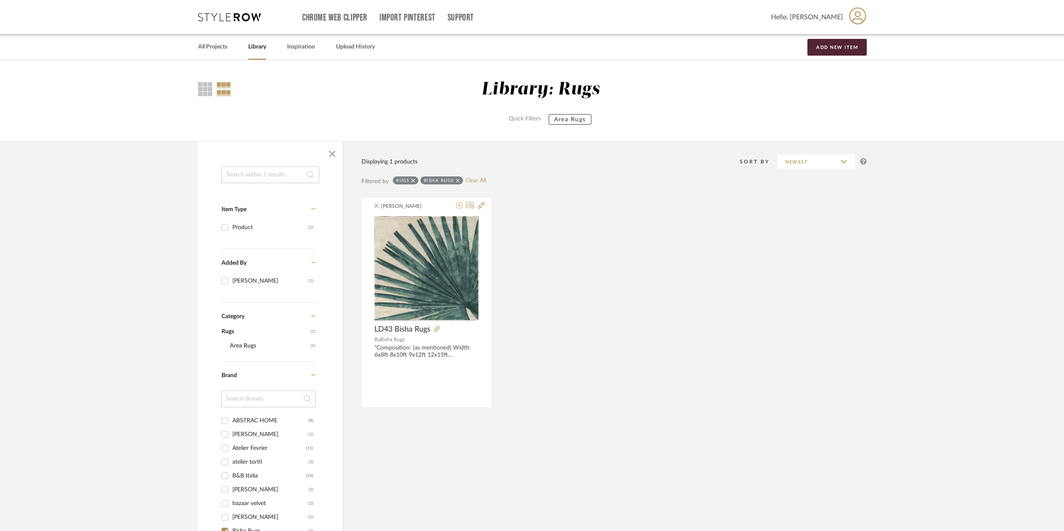  What do you see at coordinates (476, 181) in the screenshot?
I see `a: Clear All` at bounding box center [476, 181].